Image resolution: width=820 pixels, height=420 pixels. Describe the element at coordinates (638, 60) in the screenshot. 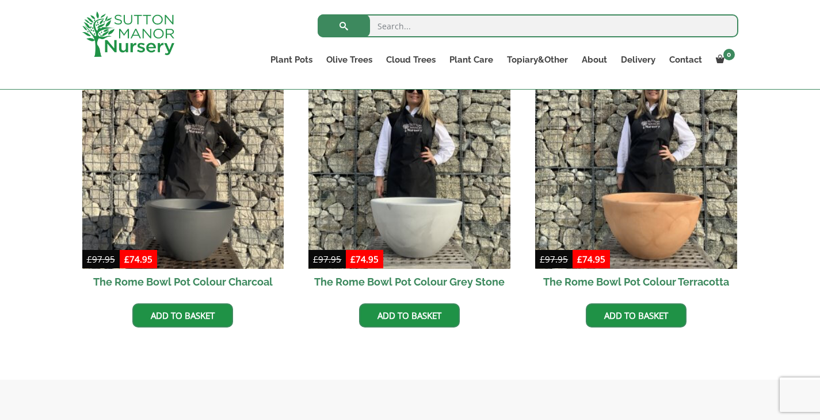

I see `a: Delivery` at that location.